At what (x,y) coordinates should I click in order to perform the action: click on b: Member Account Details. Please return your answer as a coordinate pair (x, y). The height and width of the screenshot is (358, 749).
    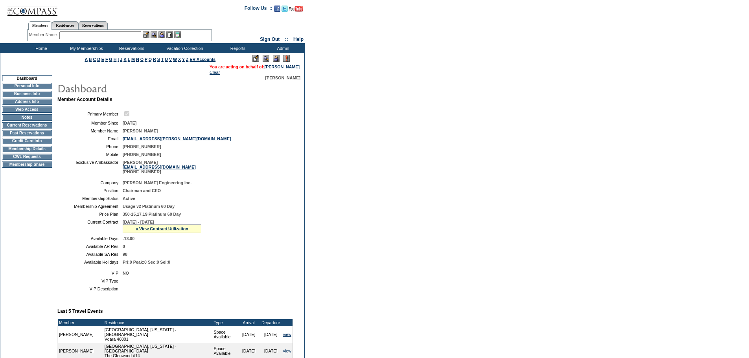
    Looking at the image, I should click on (85, 99).